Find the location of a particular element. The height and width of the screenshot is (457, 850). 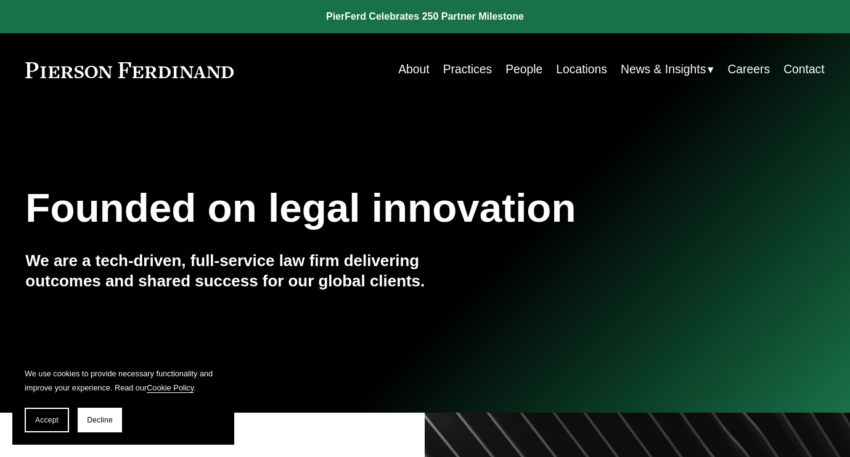

a: Contact is located at coordinates (803, 70).